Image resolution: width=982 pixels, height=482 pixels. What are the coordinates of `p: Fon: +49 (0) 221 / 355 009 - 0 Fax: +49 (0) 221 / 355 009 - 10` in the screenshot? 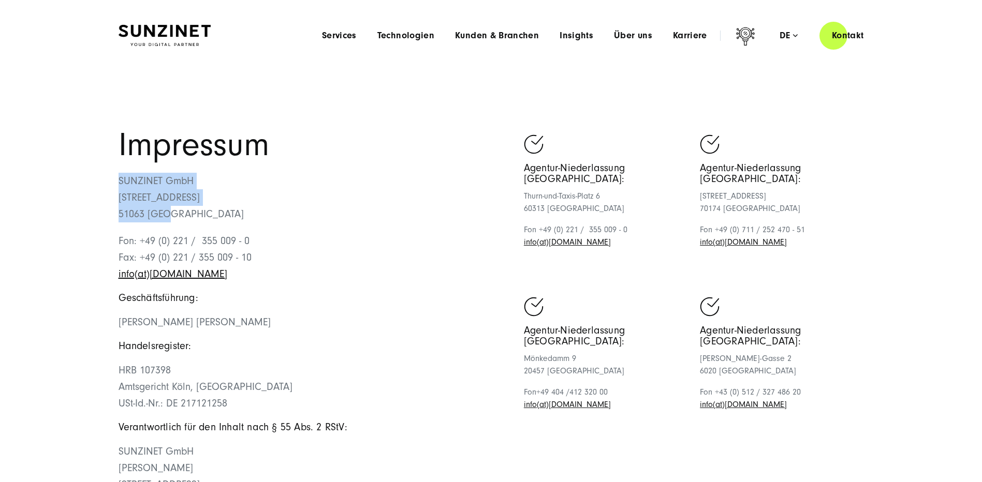 It's located at (305, 258).